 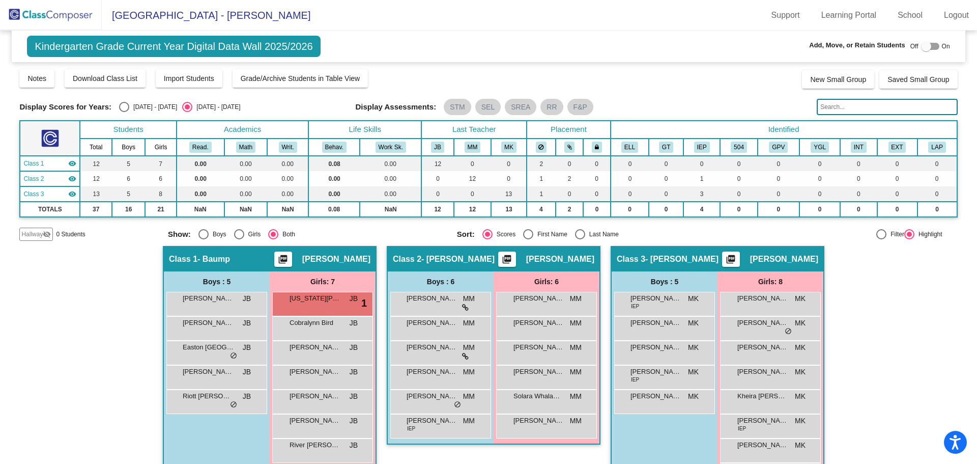 What do you see at coordinates (315, 323) in the screenshot?
I see `span: Cobralynn Bird` at bounding box center [315, 323].